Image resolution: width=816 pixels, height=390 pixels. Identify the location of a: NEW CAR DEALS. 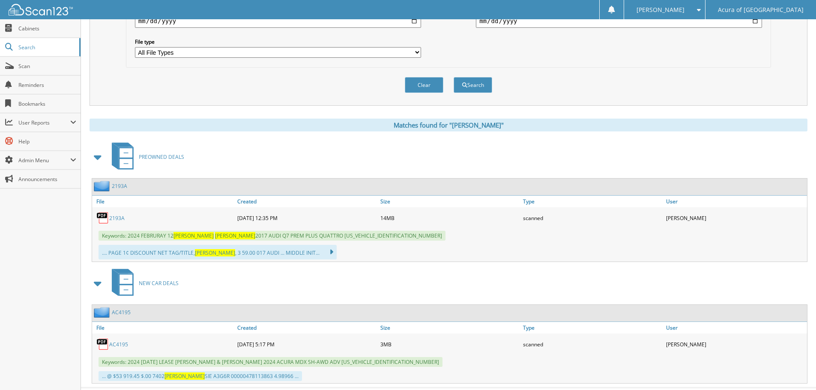
(143, 283).